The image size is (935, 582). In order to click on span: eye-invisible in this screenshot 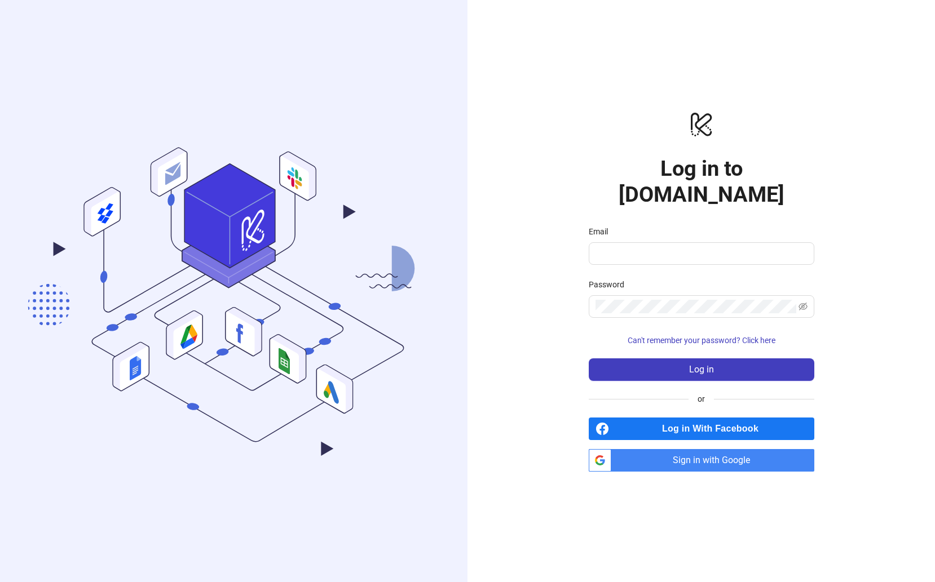, I will do `click(803, 307)`.